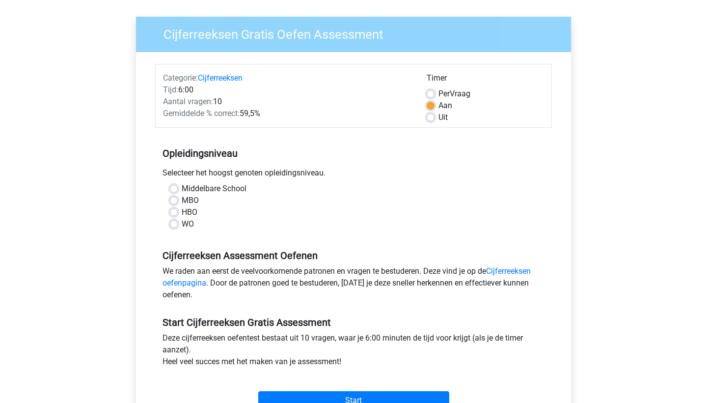  I want to click on label: Middelbare School, so click(214, 188).